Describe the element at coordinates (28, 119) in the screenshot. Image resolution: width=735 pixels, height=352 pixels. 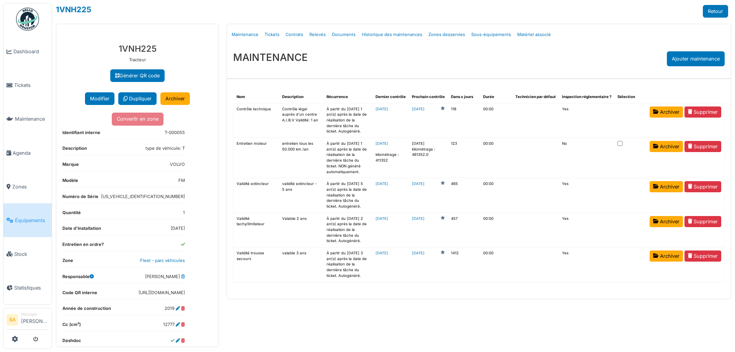
I see `a: Maintenance` at that location.